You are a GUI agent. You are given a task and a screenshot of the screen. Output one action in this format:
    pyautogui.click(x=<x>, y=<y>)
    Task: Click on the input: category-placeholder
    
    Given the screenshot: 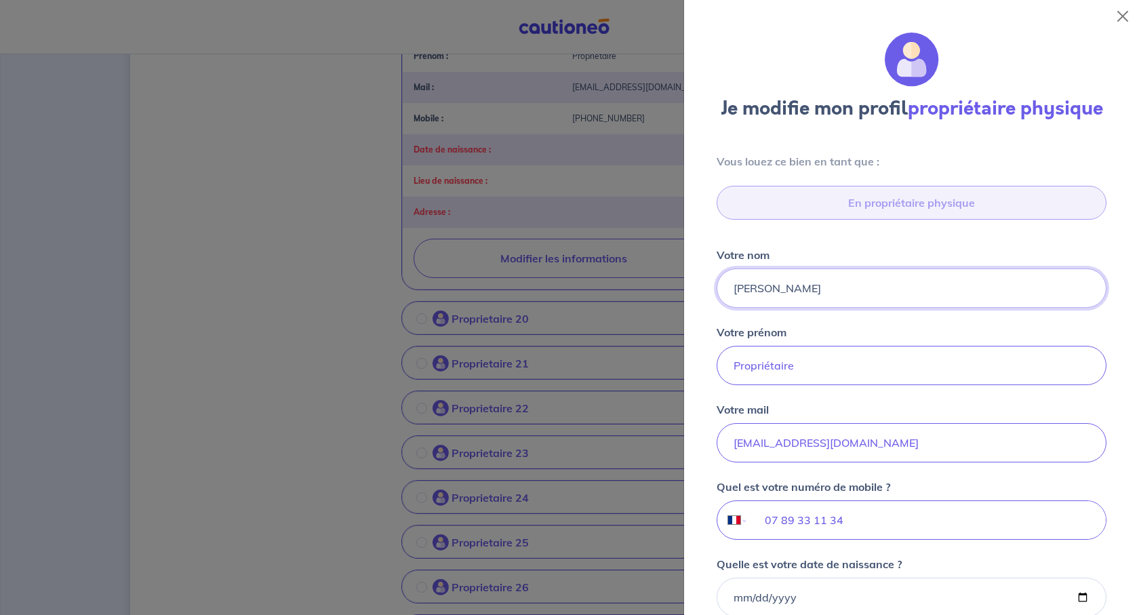 What is the action you would take?
    pyautogui.click(x=911, y=203)
    